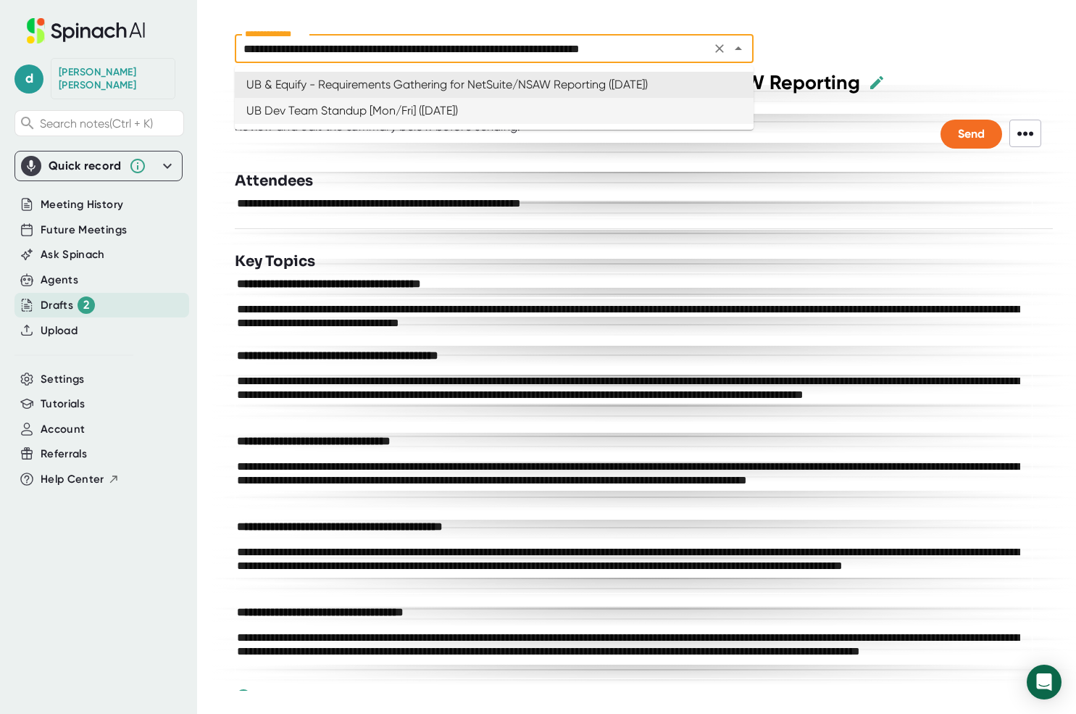 The height and width of the screenshot is (714, 1076). I want to click on div: Review and edit the summary below before sending., so click(378, 134).